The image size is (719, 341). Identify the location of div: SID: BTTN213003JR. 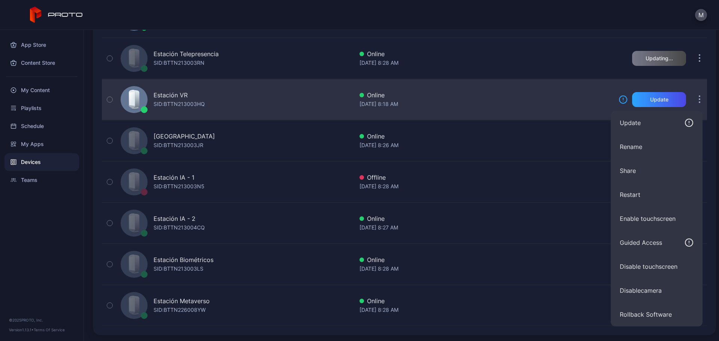
(178, 145).